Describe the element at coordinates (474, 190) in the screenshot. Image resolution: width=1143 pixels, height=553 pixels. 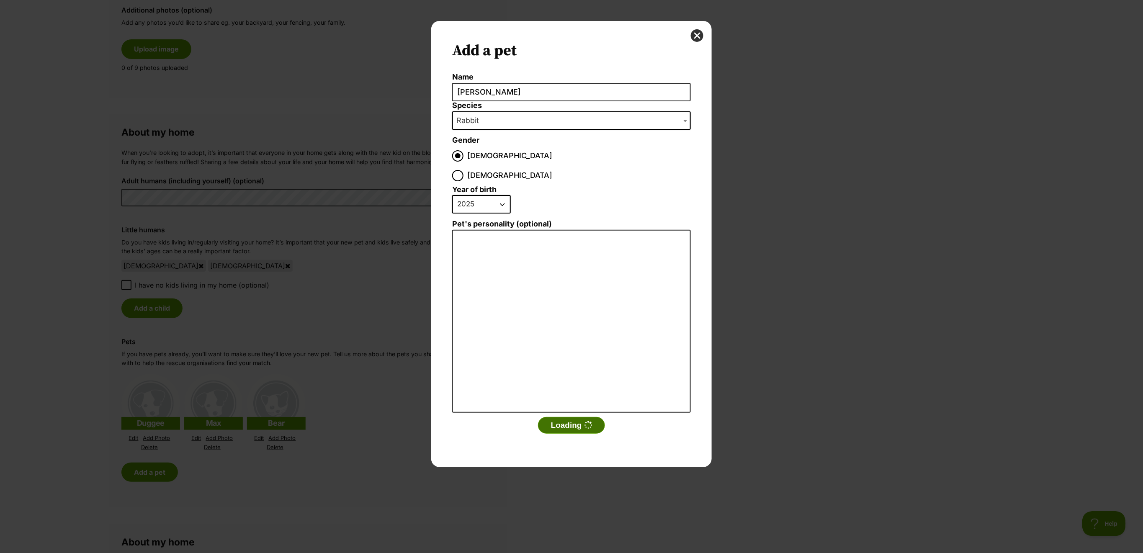
I see `label: Year of birth` at that location.